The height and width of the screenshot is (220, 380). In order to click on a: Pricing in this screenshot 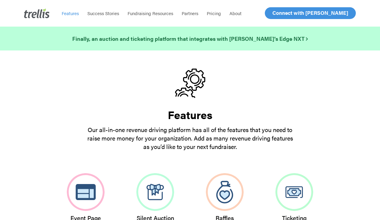, I will do `click(214, 13)`.